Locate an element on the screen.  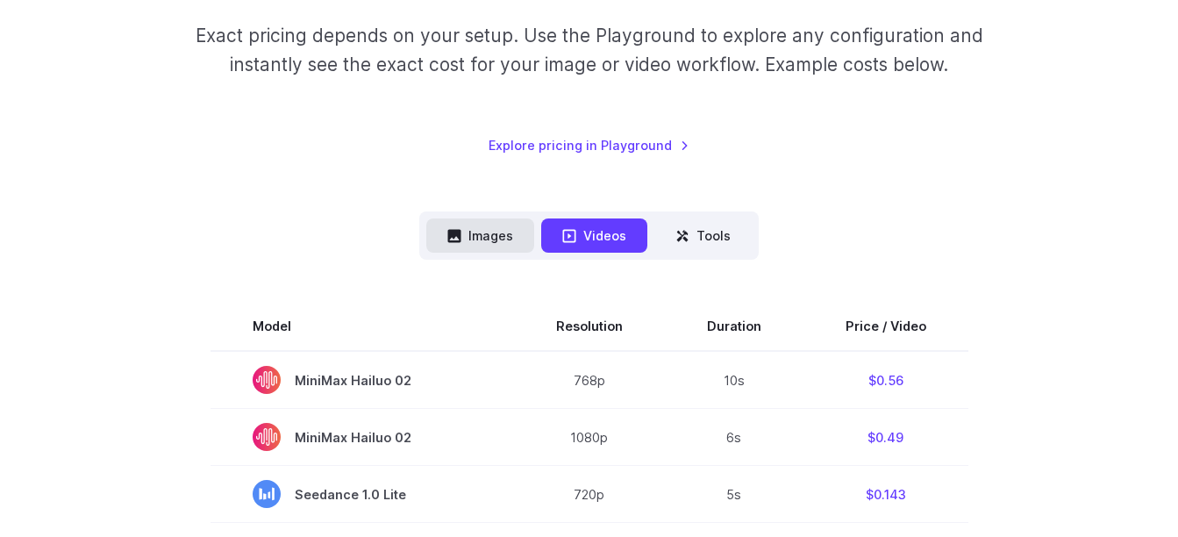
button: Images is located at coordinates (480, 235).